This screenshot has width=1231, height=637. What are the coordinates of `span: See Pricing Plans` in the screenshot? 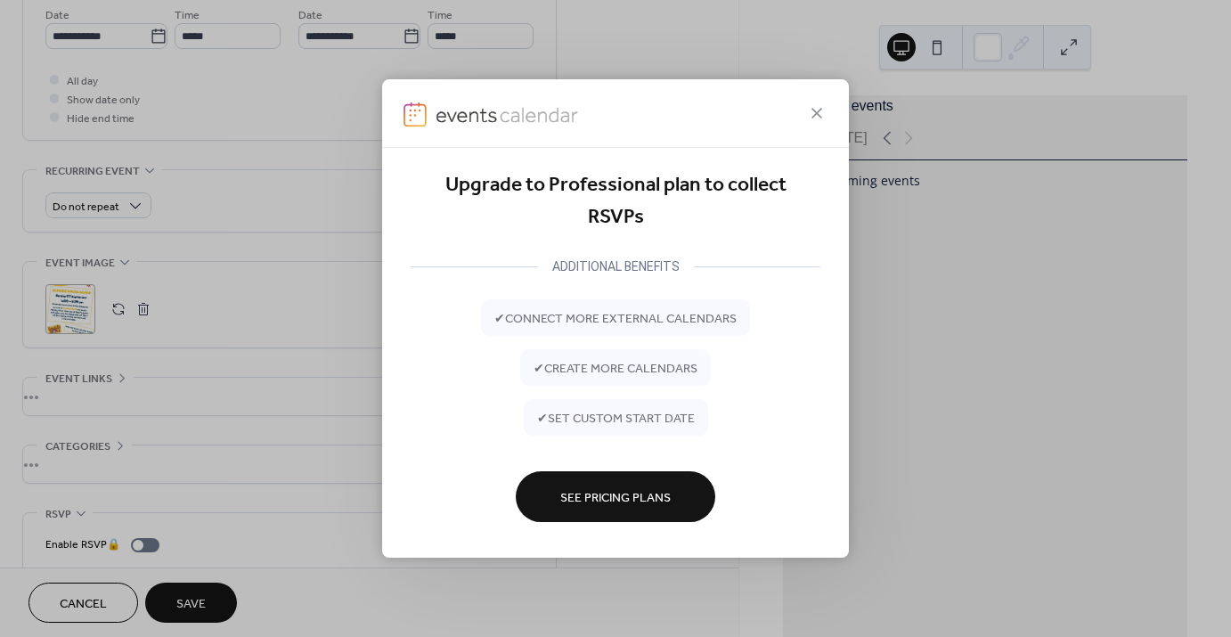 It's located at (615, 498).